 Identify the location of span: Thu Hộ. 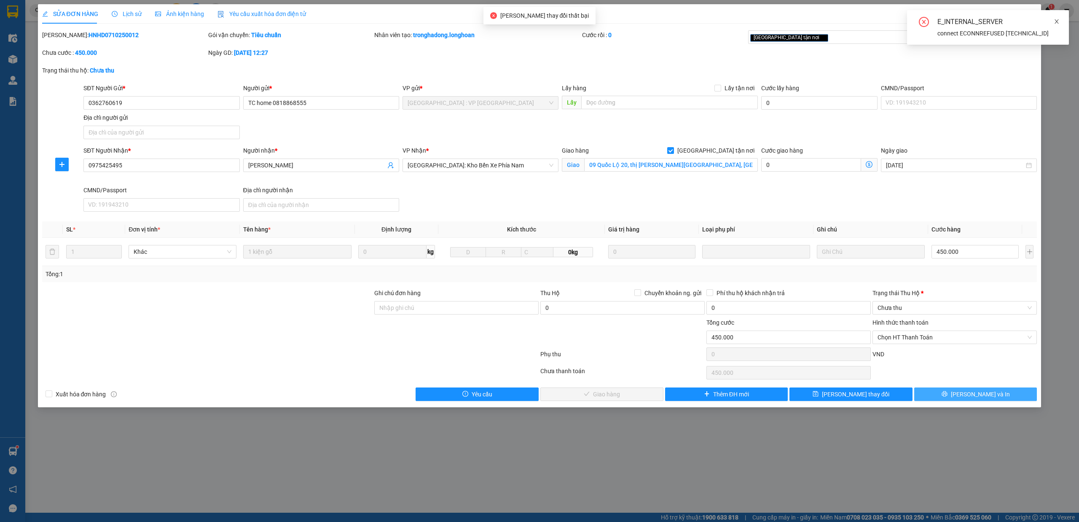
(550, 293).